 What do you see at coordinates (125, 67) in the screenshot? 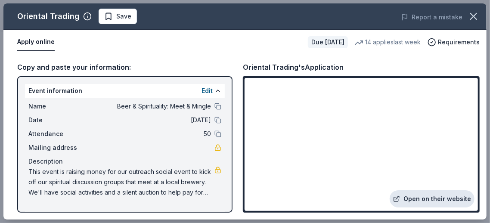
I see `div: Copy and paste your information:` at bounding box center [125, 67].